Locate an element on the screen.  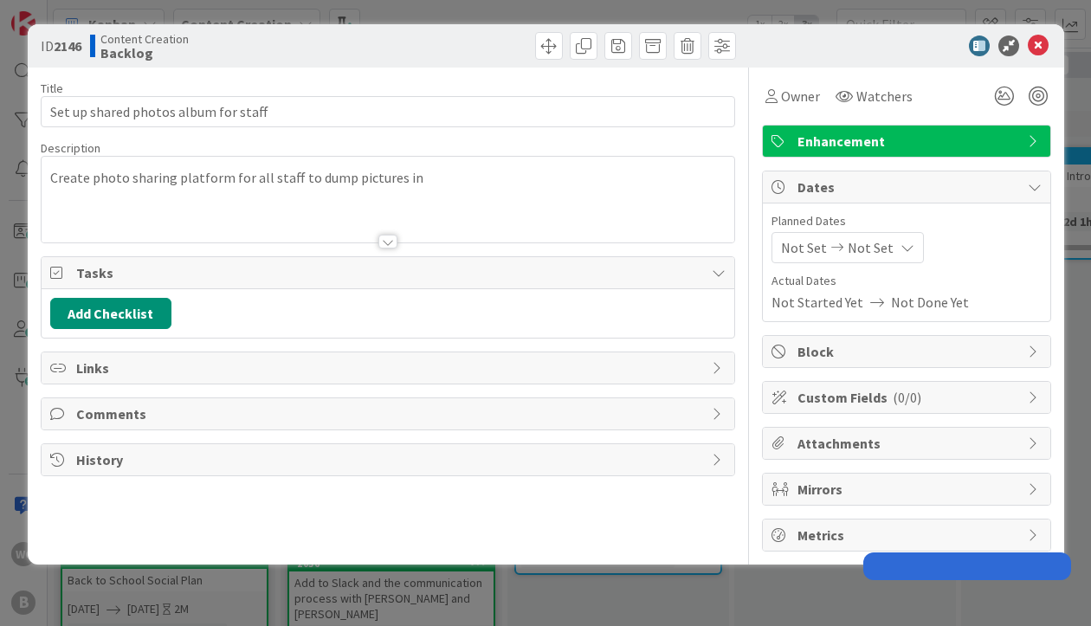
span: Not Done Yet is located at coordinates (930, 302).